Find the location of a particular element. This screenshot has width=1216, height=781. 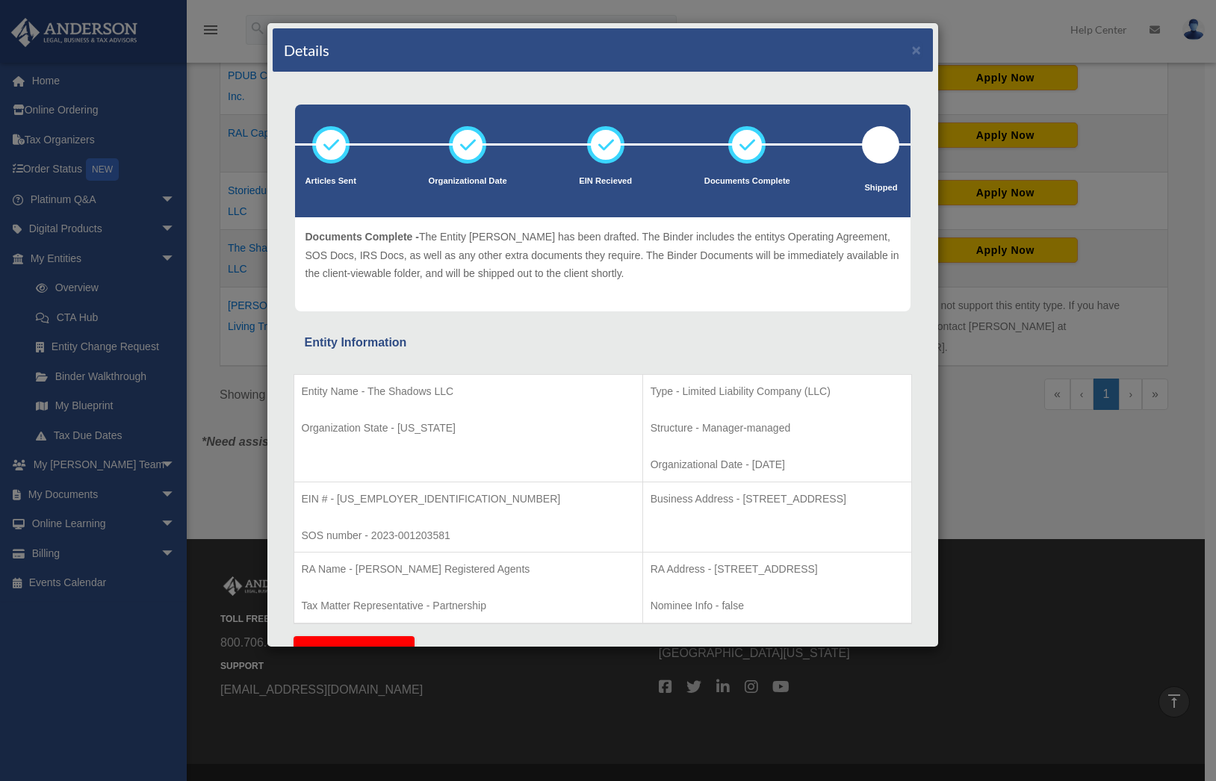

p: Tax Matter Representative - Partnership is located at coordinates (468, 606).